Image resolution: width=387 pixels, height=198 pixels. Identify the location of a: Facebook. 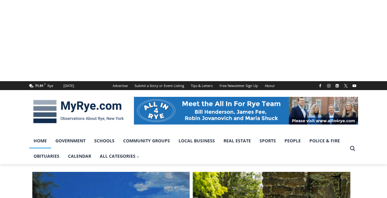
(320, 86).